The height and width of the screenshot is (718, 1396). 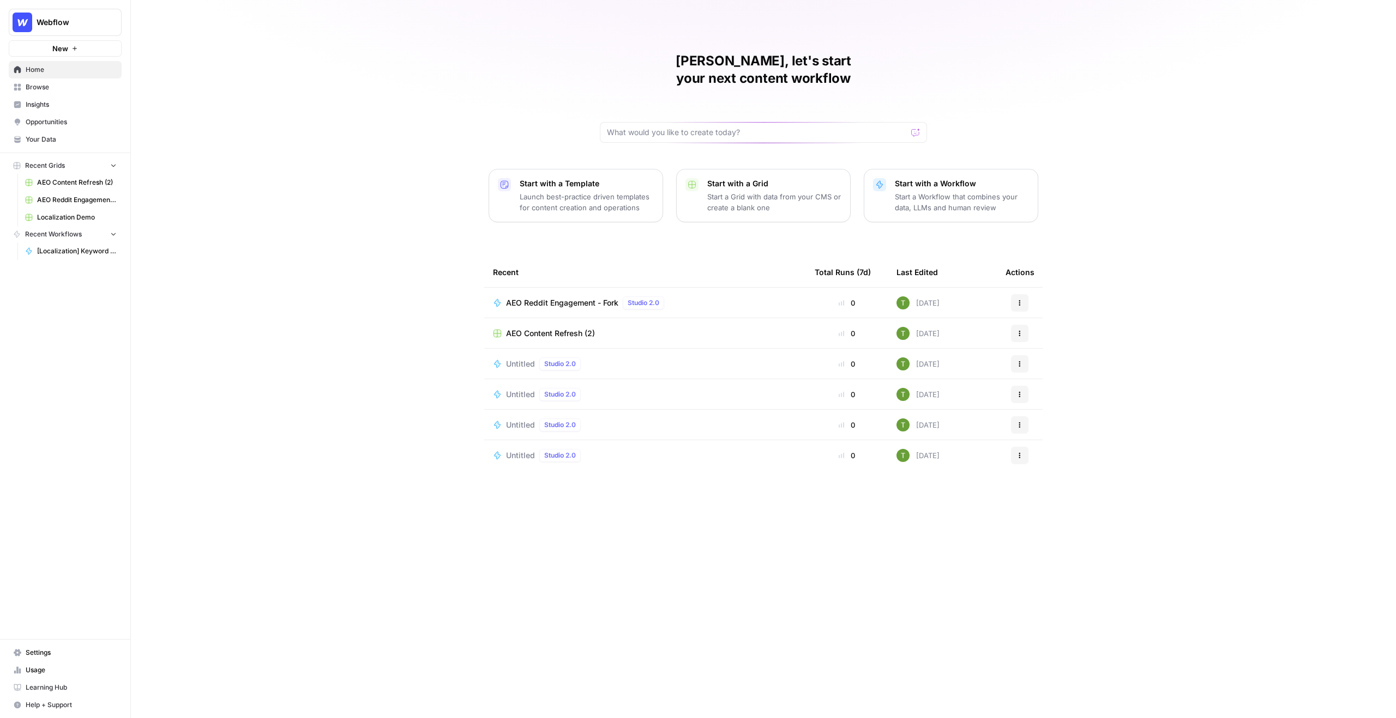 I want to click on p: Start a Grid with data from your CMS or create a blank one, so click(x=774, y=202).